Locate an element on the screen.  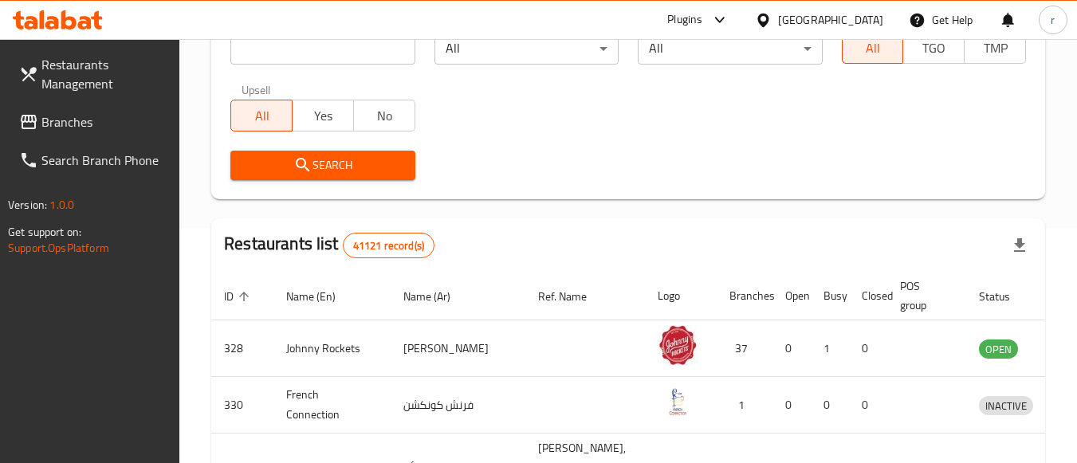
button: TMP is located at coordinates (995, 48).